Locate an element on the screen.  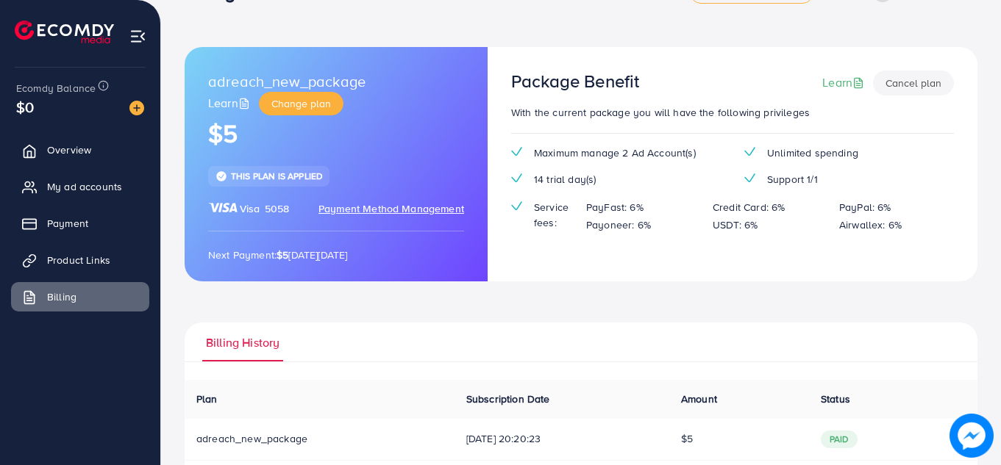
p: PayPal: 6% is located at coordinates (865, 207).